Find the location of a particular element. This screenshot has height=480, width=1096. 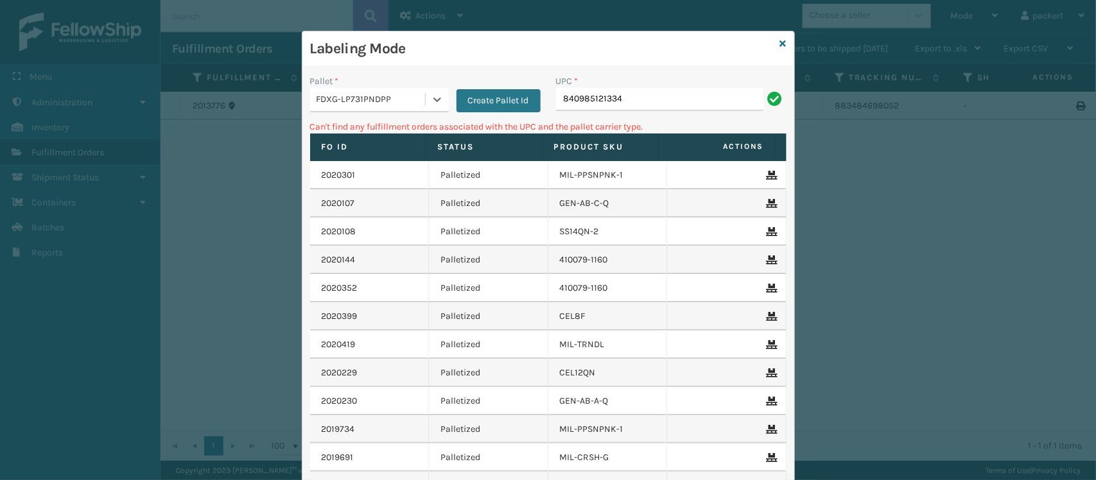

a: 2020399 is located at coordinates (340, 316).